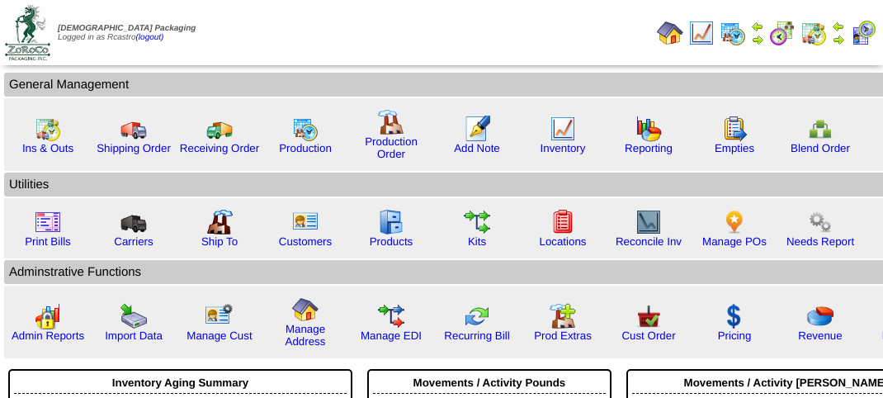  Describe the element at coordinates (134, 222) in the screenshot. I see `img: truck3.gif` at that location.